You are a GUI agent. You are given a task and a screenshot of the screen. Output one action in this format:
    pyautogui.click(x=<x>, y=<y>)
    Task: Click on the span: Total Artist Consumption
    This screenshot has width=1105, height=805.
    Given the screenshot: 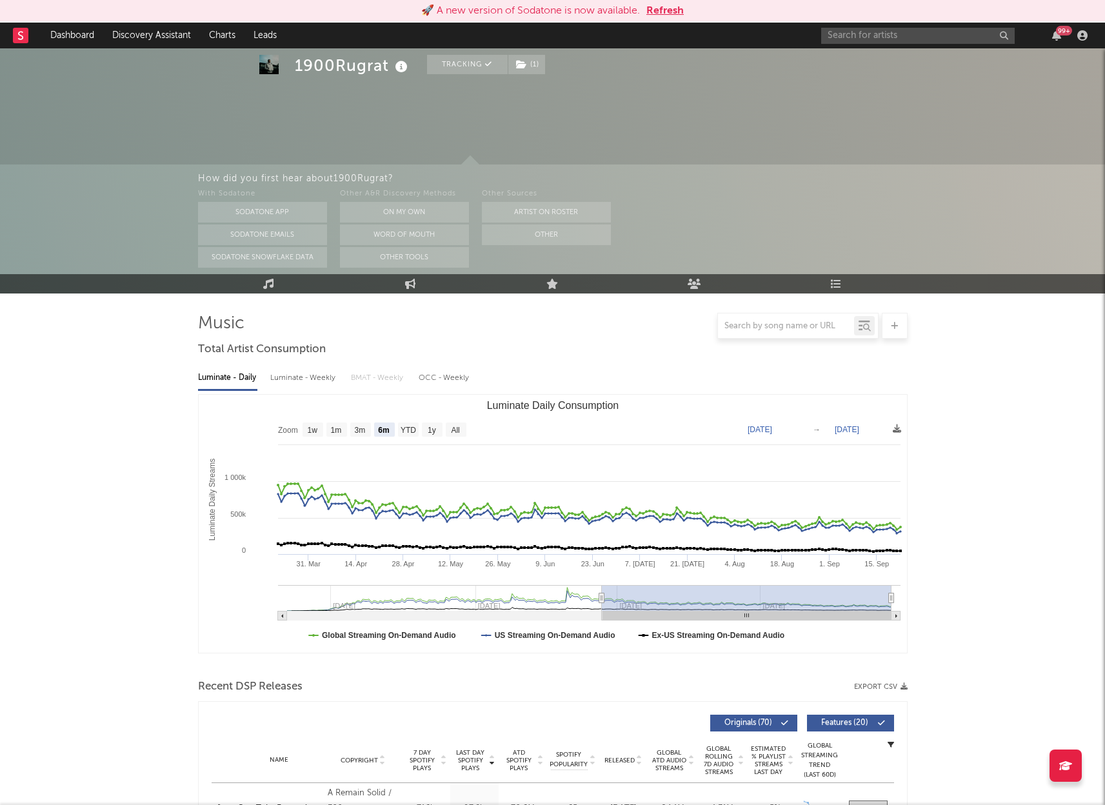 What is the action you would take?
    pyautogui.click(x=262, y=350)
    